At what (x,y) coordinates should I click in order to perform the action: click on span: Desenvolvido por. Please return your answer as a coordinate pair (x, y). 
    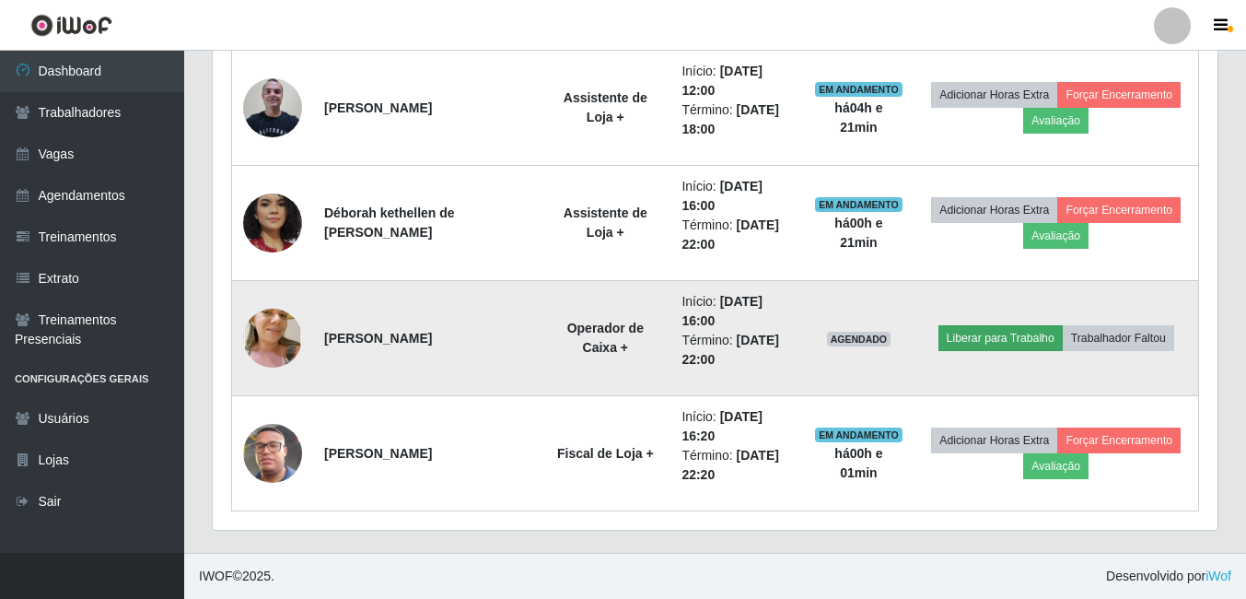
    Looking at the image, I should click on (1169, 576).